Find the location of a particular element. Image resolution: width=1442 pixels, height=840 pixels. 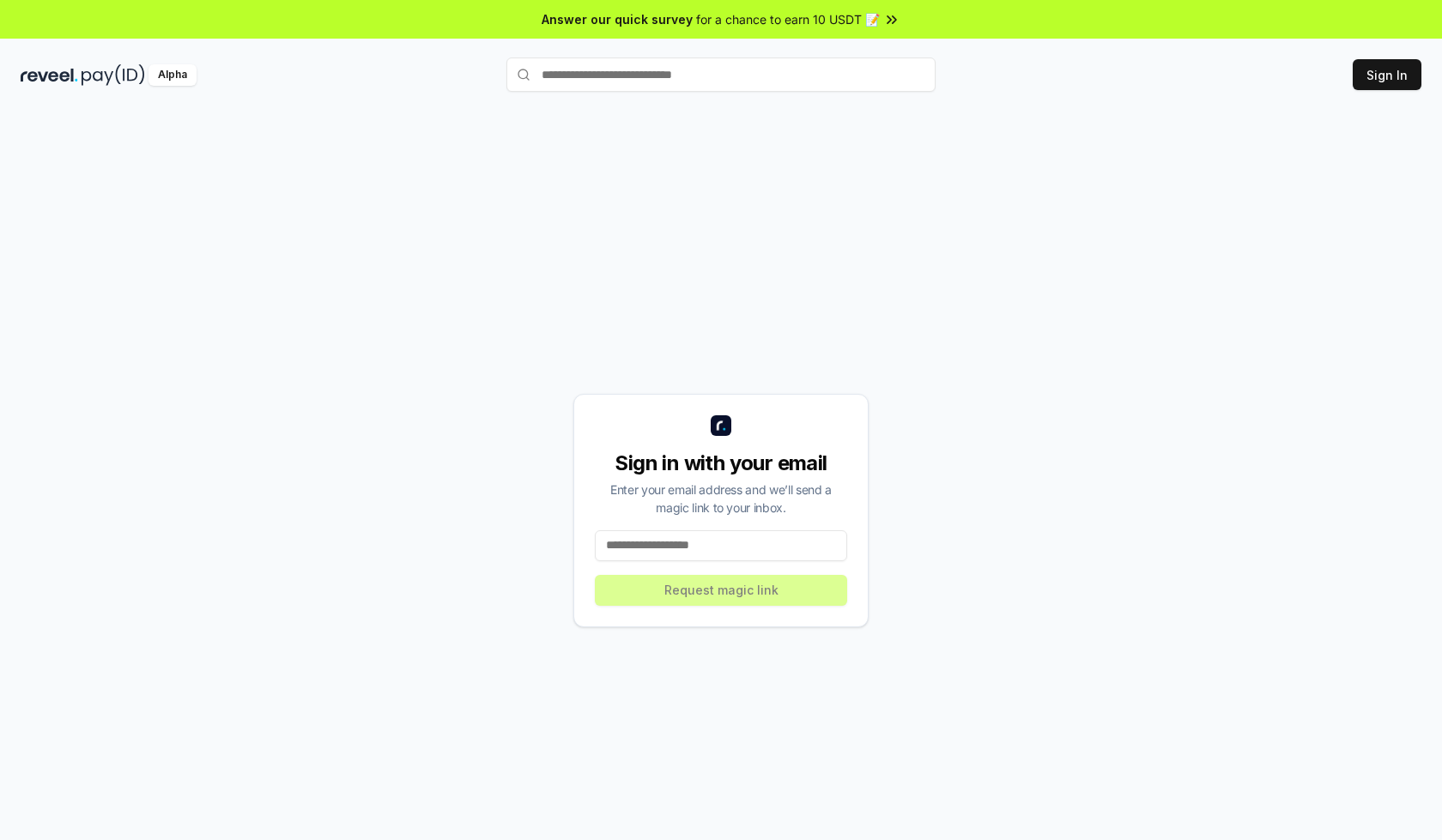

img: pay_id is located at coordinates (113, 74).